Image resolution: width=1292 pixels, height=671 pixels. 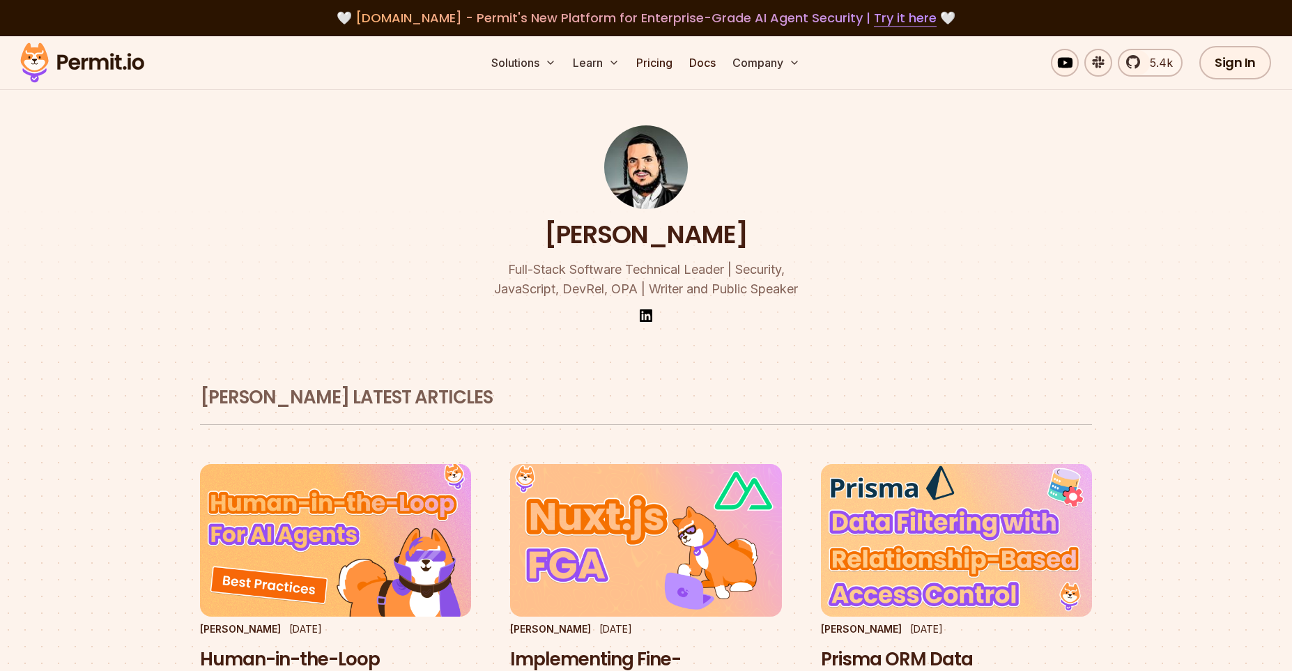 What do you see at coordinates (1157, 63) in the screenshot?
I see `span: 5.4k` at bounding box center [1157, 63].